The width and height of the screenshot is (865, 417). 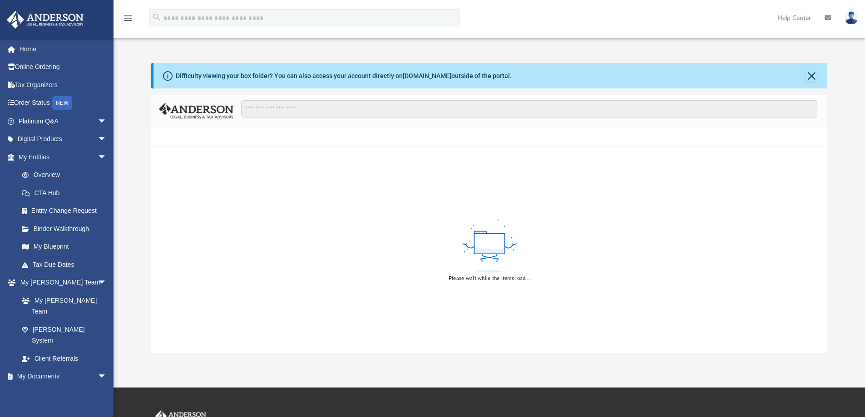 What do you see at coordinates (66, 265) in the screenshot?
I see `a: Tax Due Dates` at bounding box center [66, 265].